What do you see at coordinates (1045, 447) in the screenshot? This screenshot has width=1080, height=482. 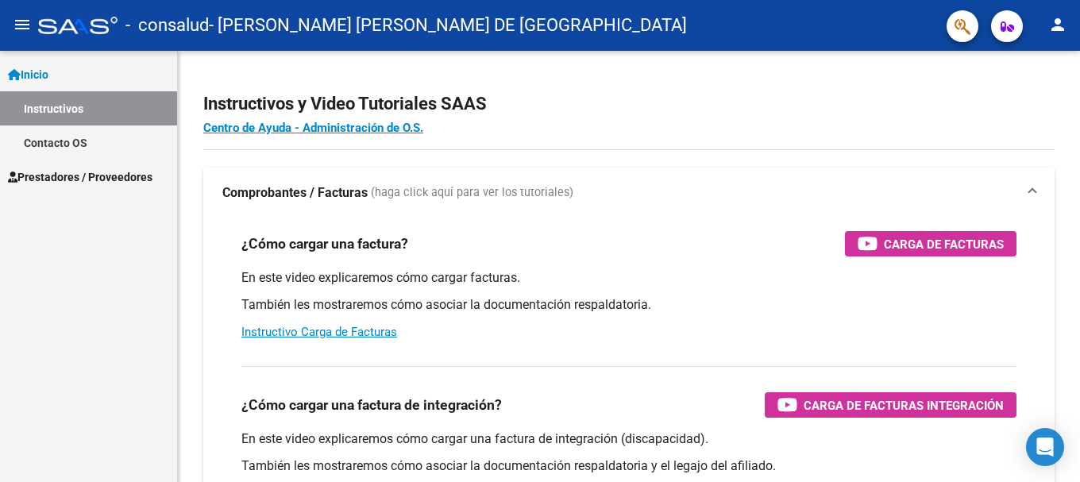 I see `div: Open Intercom Messenger` at bounding box center [1045, 447].